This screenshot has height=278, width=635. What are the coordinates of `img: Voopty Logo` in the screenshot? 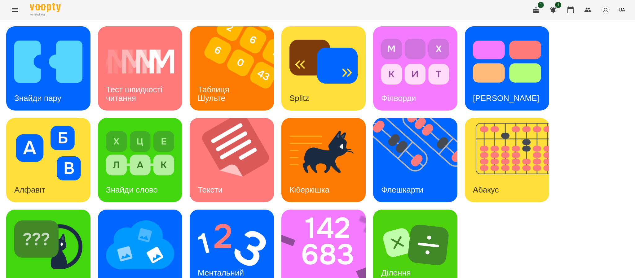 It's located at (45, 7).